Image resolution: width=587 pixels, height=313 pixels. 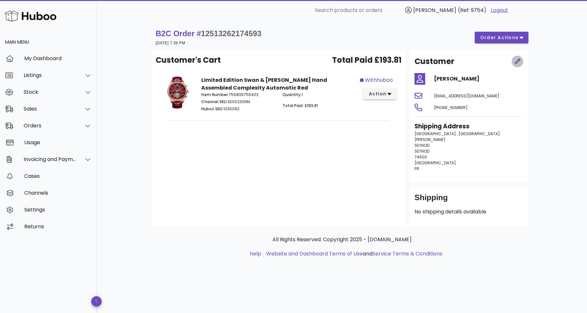 I want to click on a: Logout, so click(x=500, y=10).